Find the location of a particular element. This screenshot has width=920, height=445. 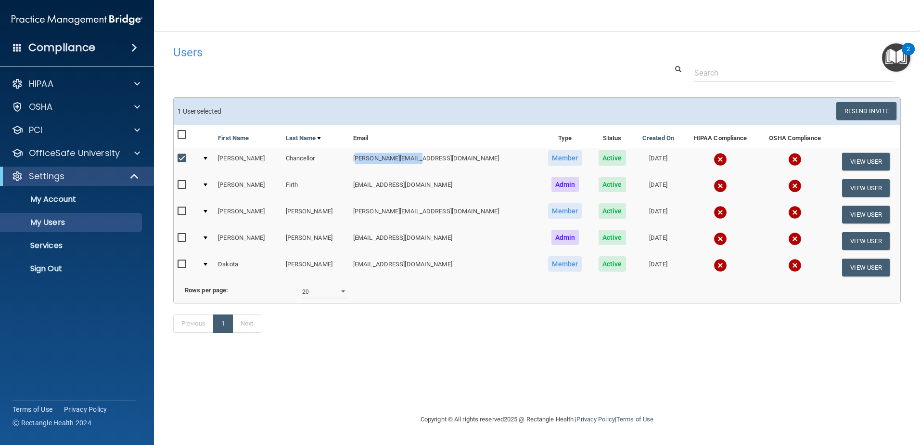

p: Services is located at coordinates (72, 246).